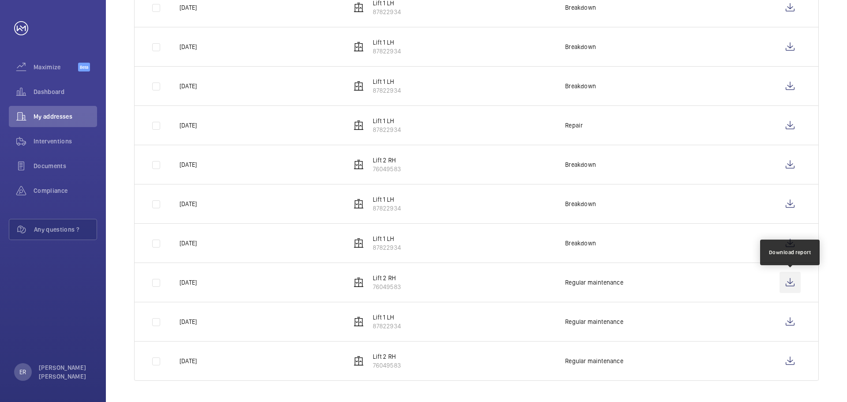  Describe the element at coordinates (574, 125) in the screenshot. I see `p: Repair` at that location.